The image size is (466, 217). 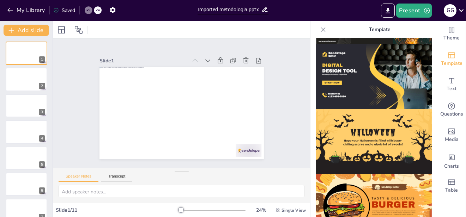 I want to click on button: Add slide, so click(x=26, y=30).